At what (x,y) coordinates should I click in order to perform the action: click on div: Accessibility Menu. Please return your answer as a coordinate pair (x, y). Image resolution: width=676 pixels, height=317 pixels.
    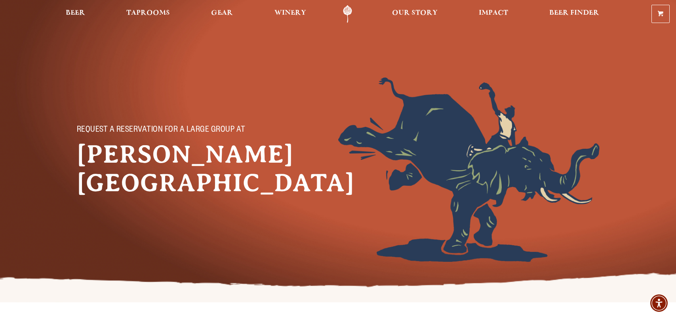
    Looking at the image, I should click on (659, 303).